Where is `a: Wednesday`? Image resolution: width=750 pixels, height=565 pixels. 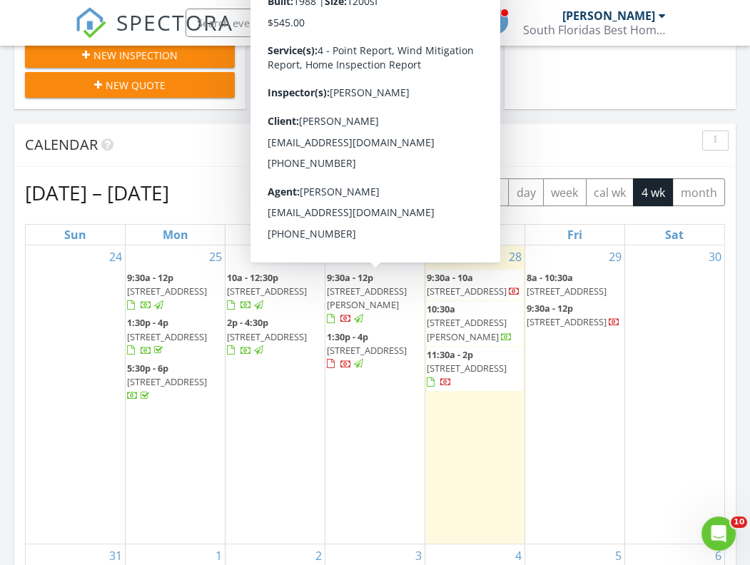 a: Wednesday is located at coordinates (374, 235).